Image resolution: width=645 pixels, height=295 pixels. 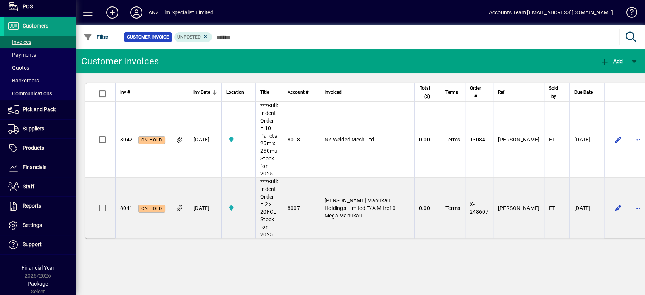 What do you see at coordinates (501, 92) in the screenshot?
I see `span: Ref` at bounding box center [501, 92].